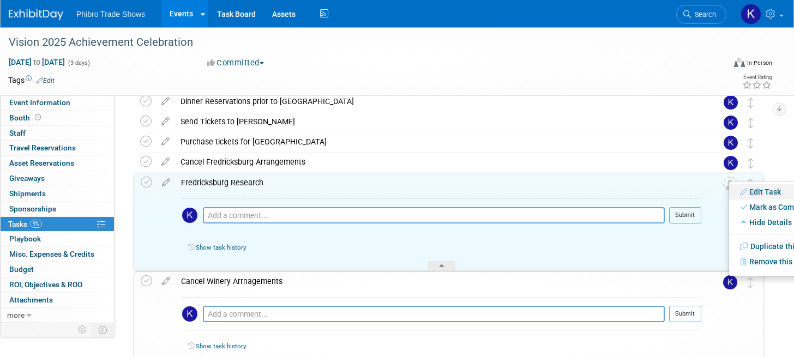 The height and width of the screenshot is (357, 794). What do you see at coordinates (57, 103) in the screenshot?
I see `a: Event Information` at bounding box center [57, 103].